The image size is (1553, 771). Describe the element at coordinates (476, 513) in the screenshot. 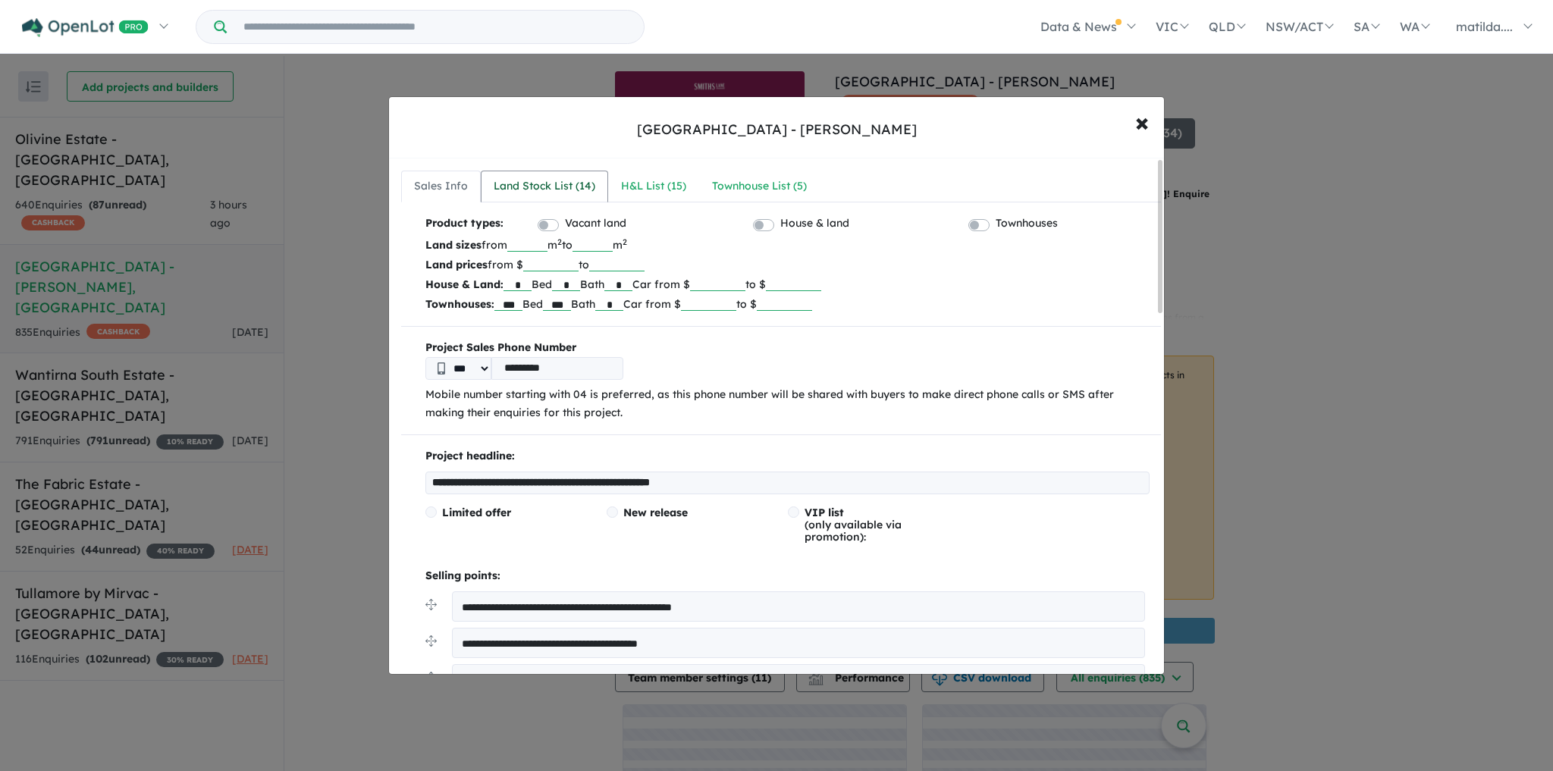

I see `span: Limited offer` at that location.